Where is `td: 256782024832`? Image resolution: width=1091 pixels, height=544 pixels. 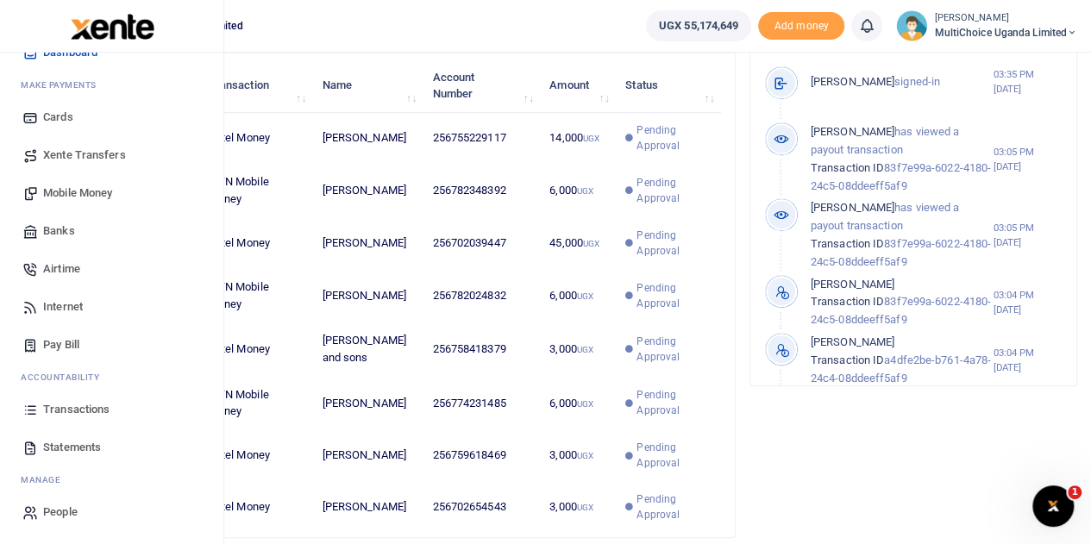 td: 256782024832 is located at coordinates (481, 296).